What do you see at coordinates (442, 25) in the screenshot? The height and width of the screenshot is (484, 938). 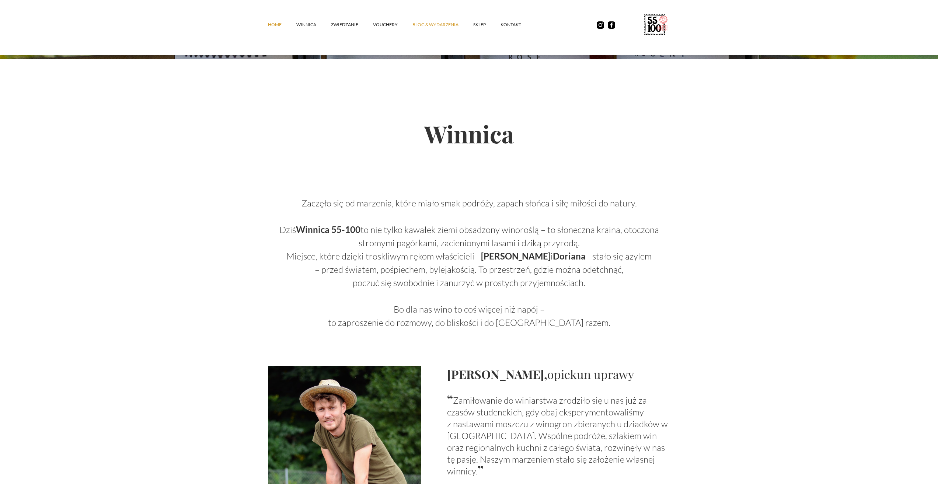 I see `a: Blog & Wydarzenia` at bounding box center [442, 25].